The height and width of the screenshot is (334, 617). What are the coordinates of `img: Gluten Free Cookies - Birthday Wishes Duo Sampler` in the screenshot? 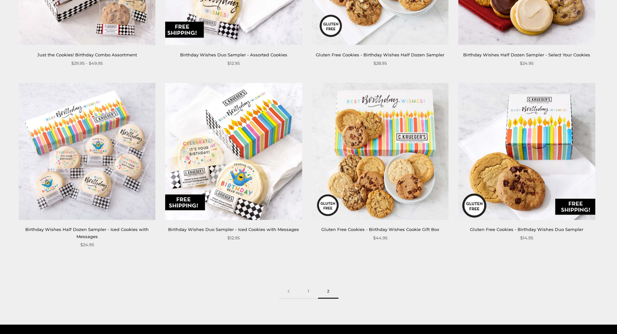 It's located at (526, 151).